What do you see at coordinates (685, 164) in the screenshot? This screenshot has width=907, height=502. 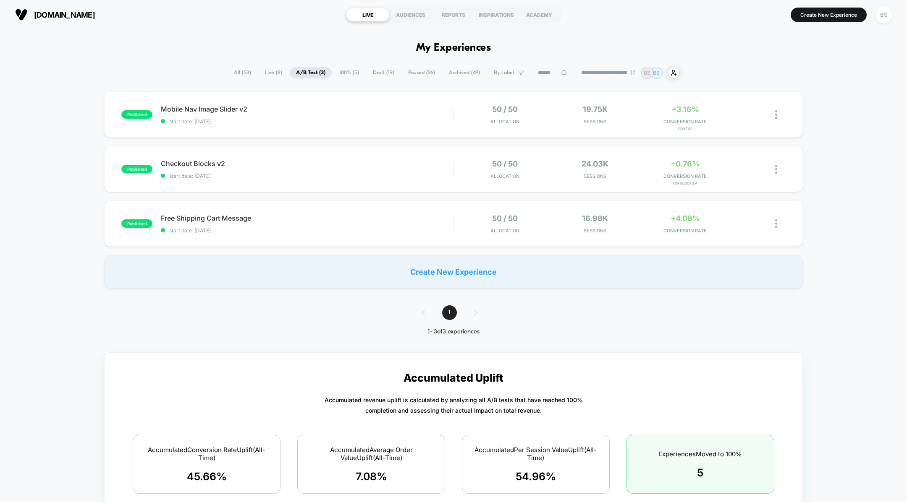 I see `span: +0.76%` at bounding box center [685, 164].